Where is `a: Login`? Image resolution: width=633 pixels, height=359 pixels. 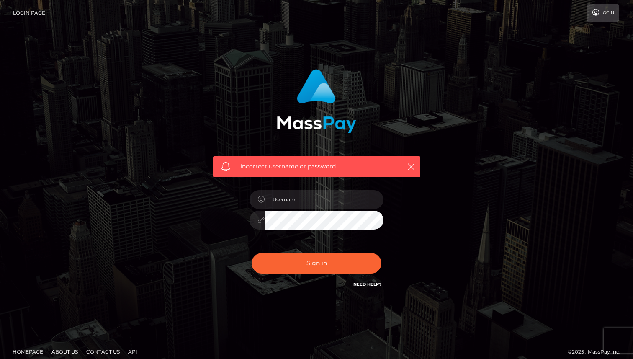 a: Login is located at coordinates (603, 13).